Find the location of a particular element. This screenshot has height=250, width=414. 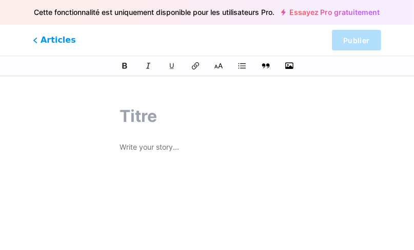

input: Titre is located at coordinates (207, 116).